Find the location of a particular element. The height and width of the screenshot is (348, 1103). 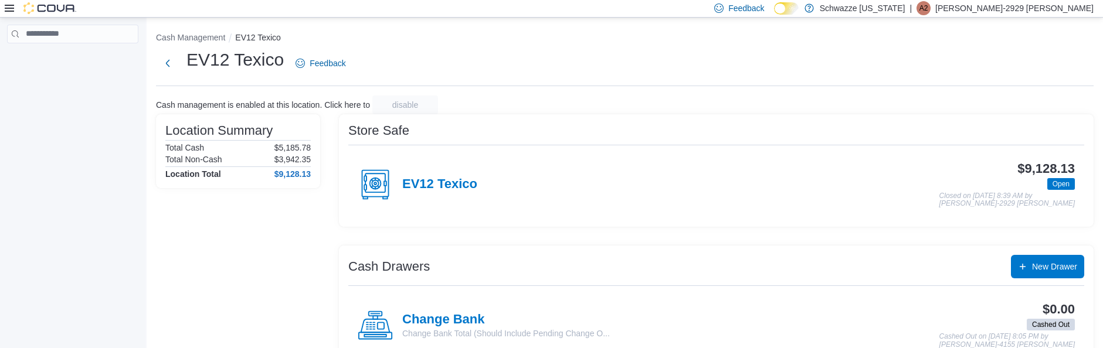

span: Open is located at coordinates (1061, 184).